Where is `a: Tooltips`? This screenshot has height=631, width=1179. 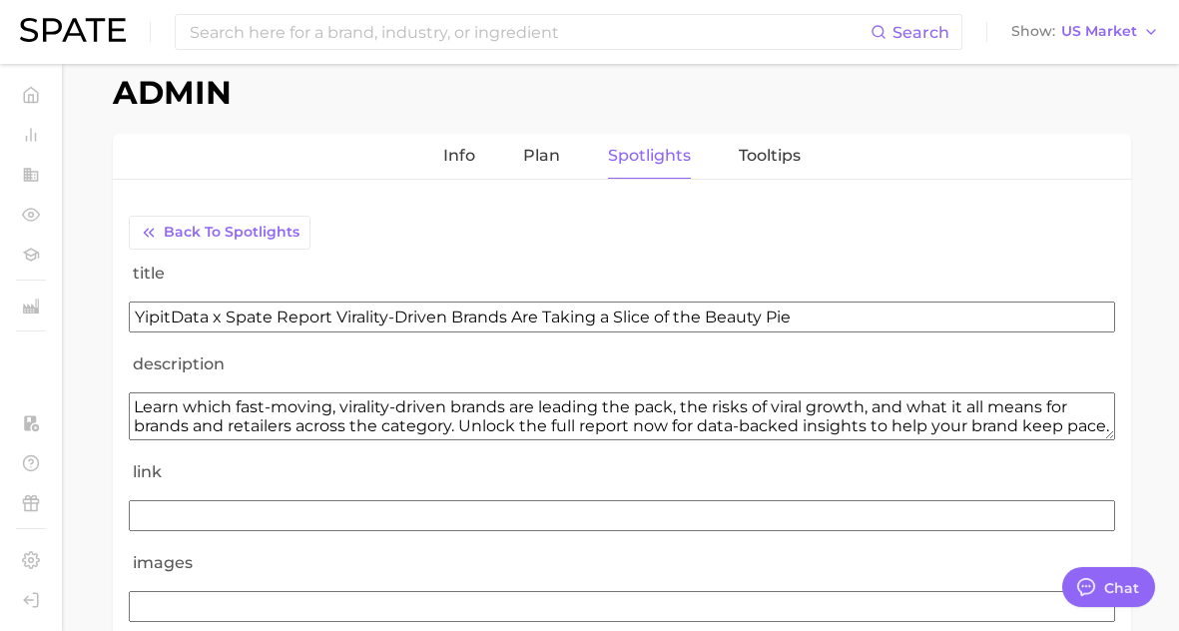
a: Tooltips is located at coordinates (770, 156).